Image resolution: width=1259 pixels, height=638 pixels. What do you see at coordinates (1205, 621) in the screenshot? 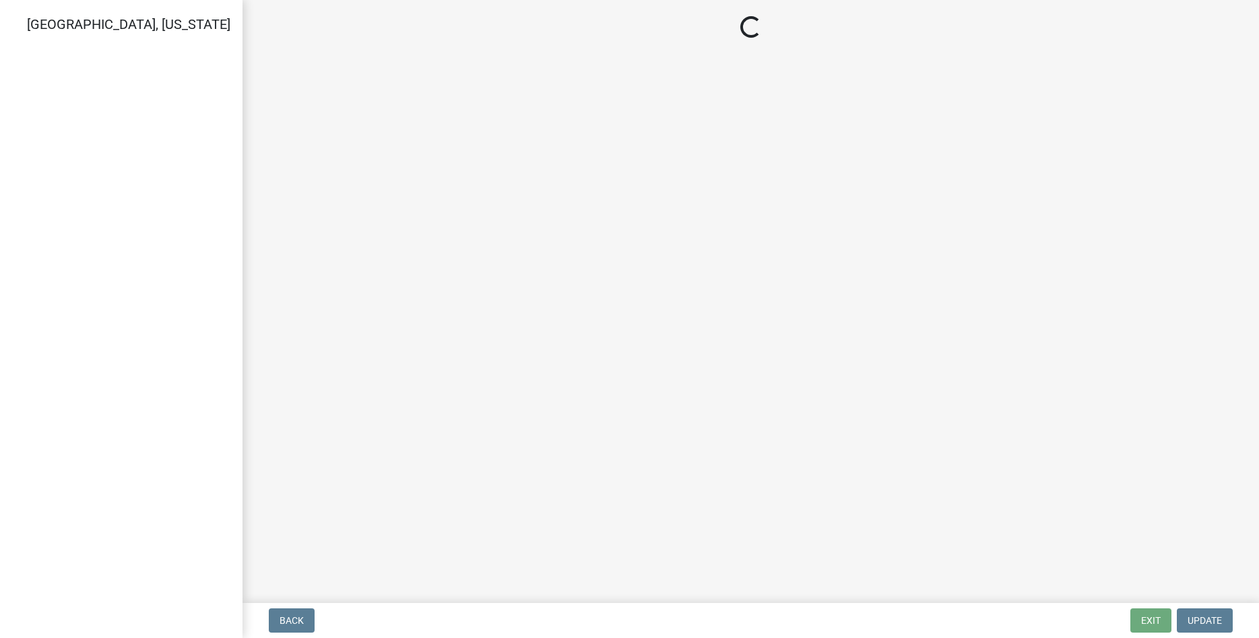
I see `button: Update` at bounding box center [1205, 621].